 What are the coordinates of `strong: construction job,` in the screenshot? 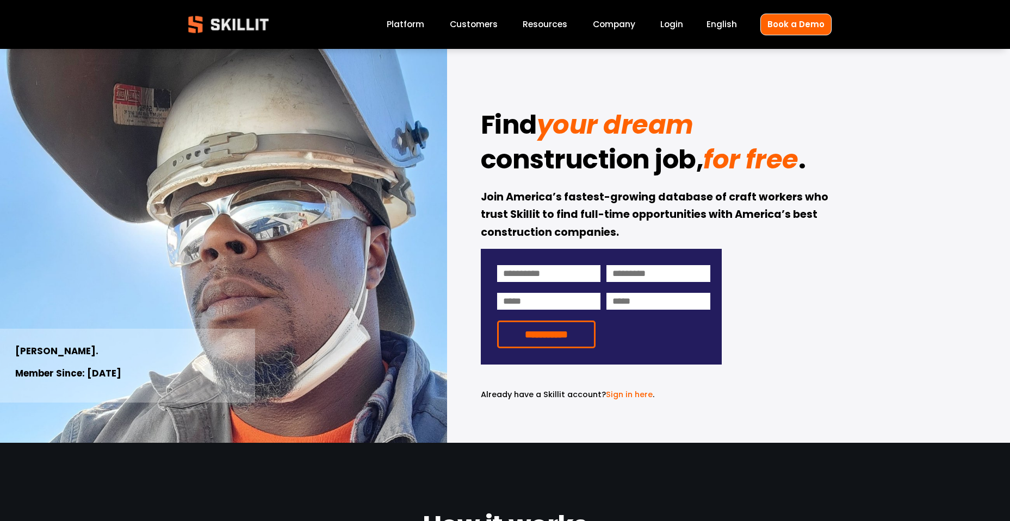 It's located at (592, 162).